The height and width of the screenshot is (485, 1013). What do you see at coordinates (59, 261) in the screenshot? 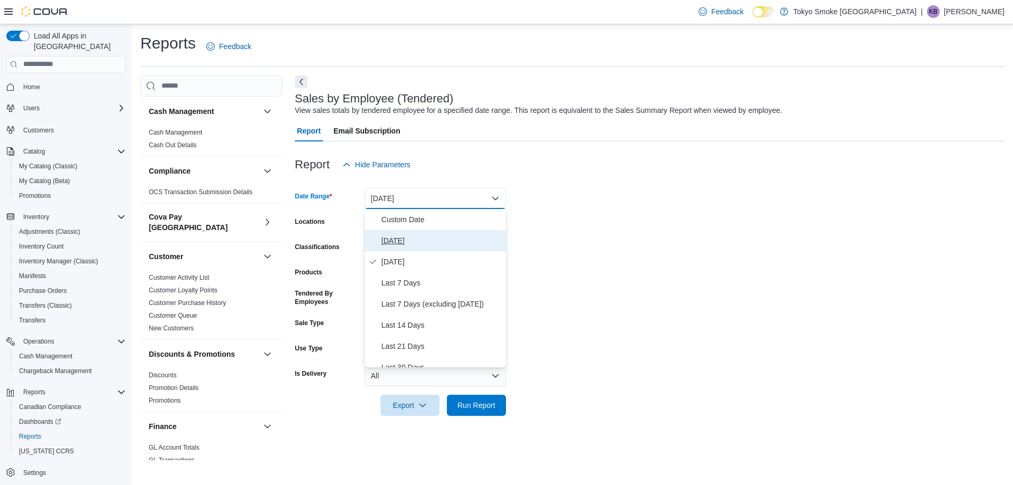
I see `a: Inventory Manager (Classic)` at bounding box center [59, 261].